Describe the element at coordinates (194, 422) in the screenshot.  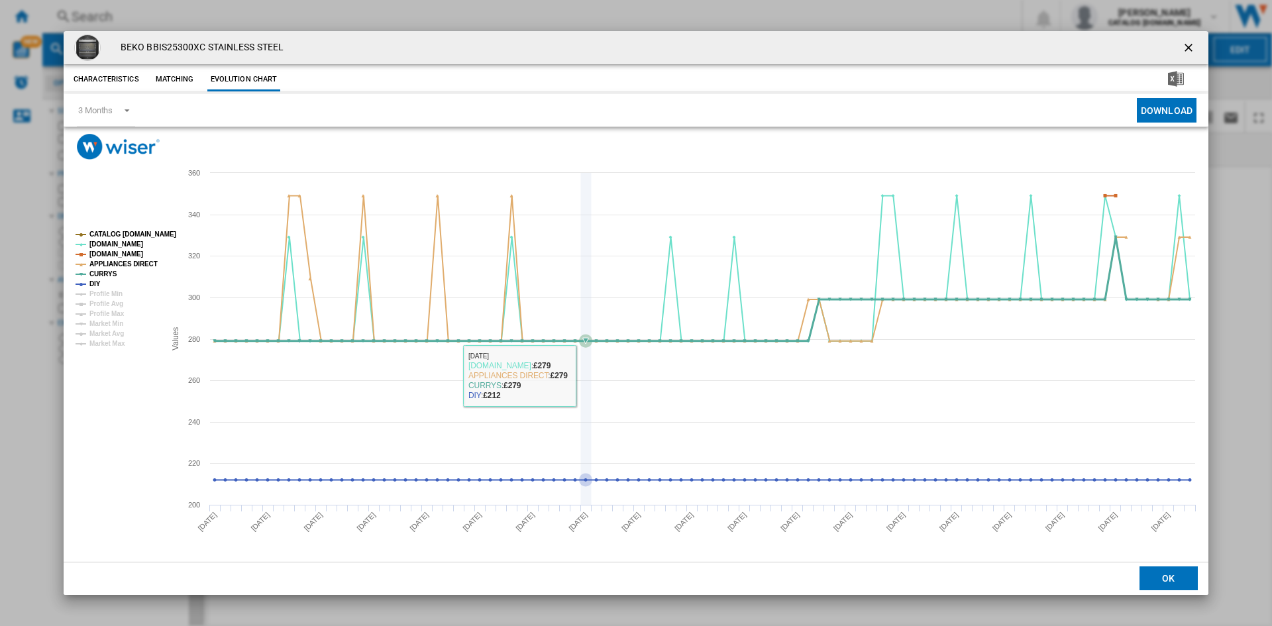
I see `tspan: 240` at that location.